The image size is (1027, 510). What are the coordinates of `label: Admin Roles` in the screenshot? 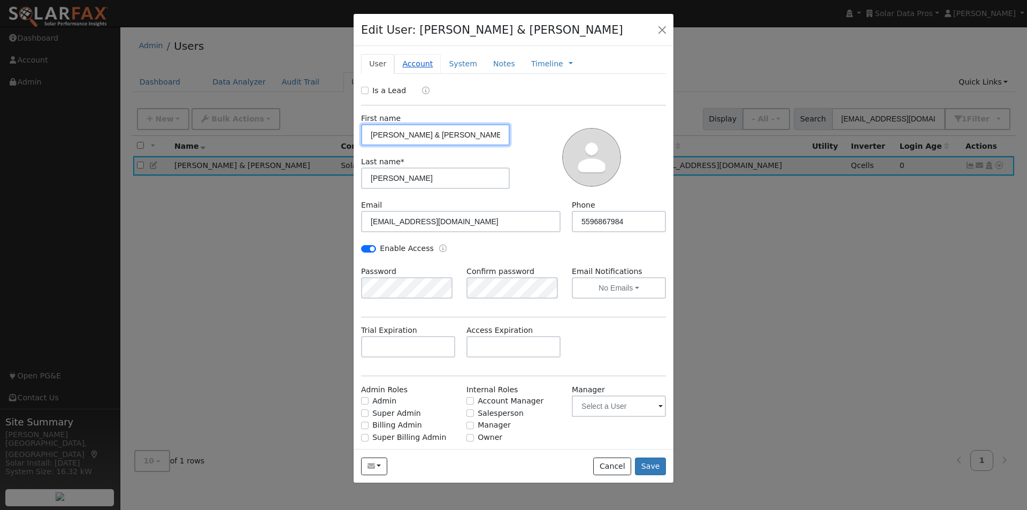 It's located at (384, 390).